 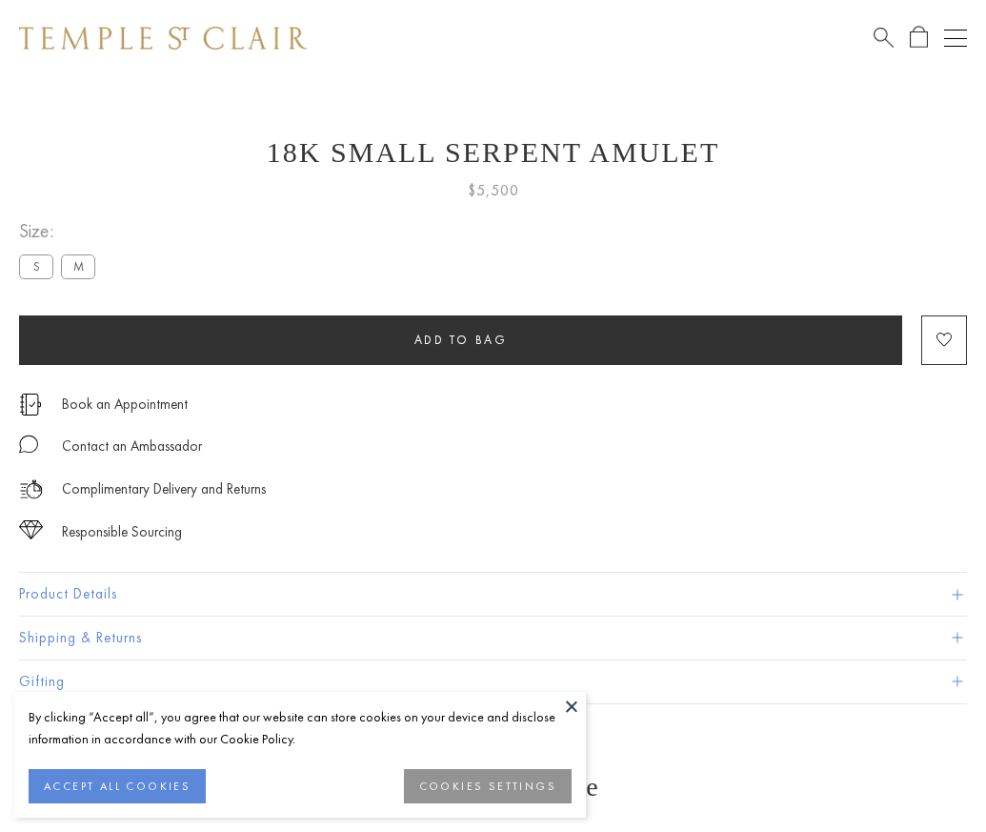 I want to click on img: Temple St. Clair, so click(x=163, y=38).